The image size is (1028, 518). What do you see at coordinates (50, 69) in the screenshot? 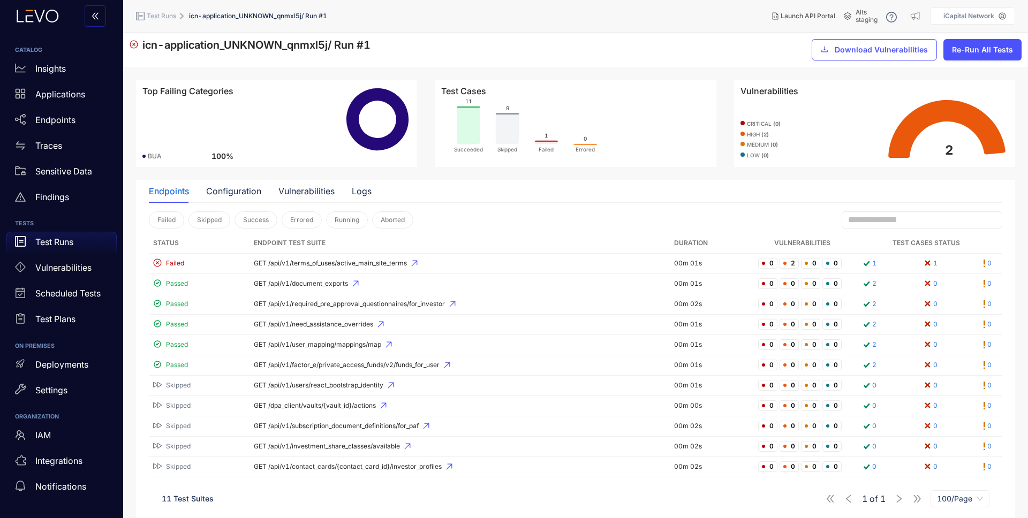
I see `p: Insights` at bounding box center [50, 69].